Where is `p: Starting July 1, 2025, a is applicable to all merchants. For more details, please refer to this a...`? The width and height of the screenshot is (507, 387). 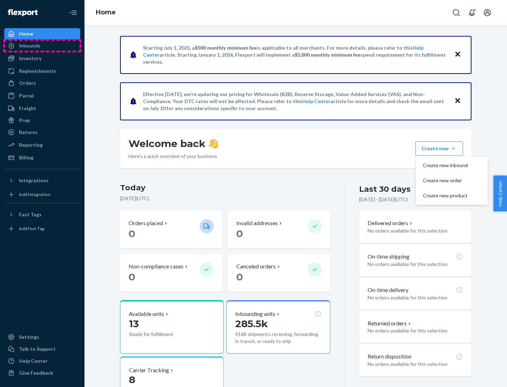 p: Starting July 1, 2025, a is applicable to all merchants. For more details, please refer to this a... is located at coordinates (295, 55).